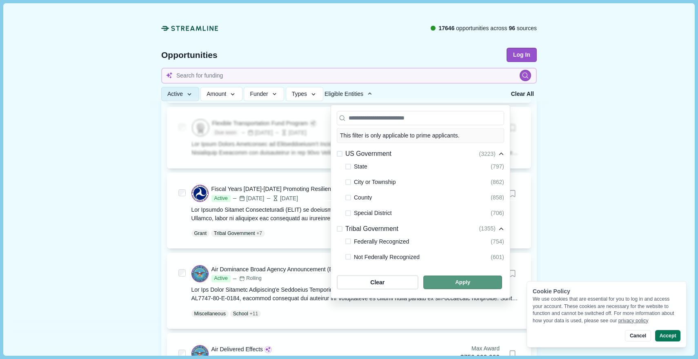  Describe the element at coordinates (344, 94) in the screenshot. I see `span: Eligible Entities` at that location.